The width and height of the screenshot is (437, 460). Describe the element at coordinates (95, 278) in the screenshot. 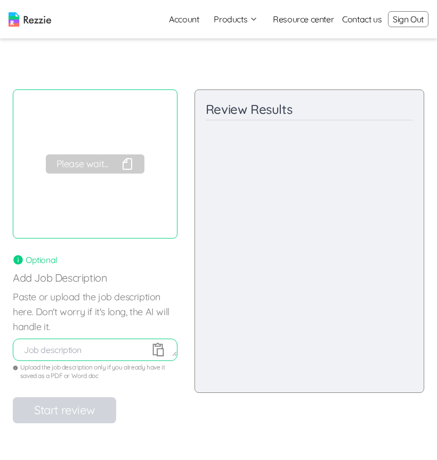

I see `p: Add Job Description` at that location.